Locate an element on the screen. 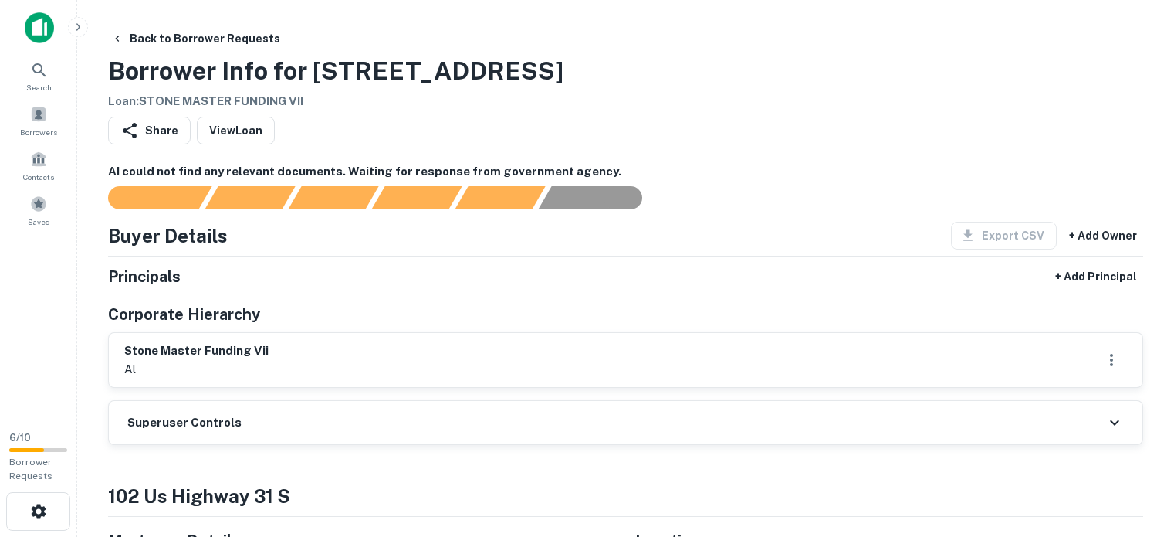 The height and width of the screenshot is (537, 1174). button: + Add Principal is located at coordinates (1096, 276).